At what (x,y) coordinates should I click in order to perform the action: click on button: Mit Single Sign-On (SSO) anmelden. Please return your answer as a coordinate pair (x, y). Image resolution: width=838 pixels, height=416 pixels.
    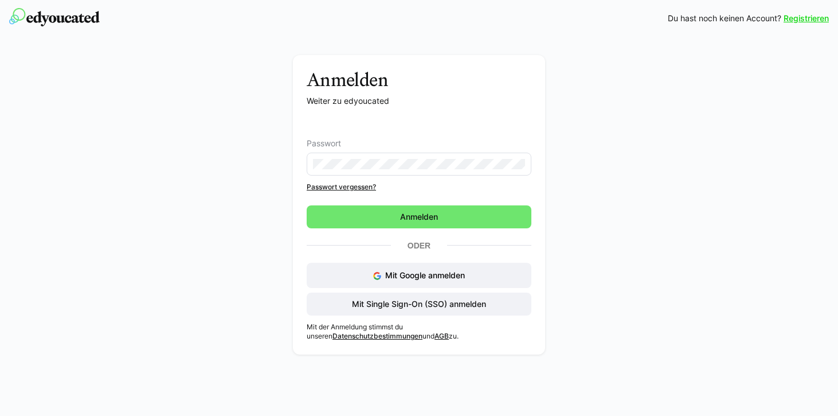
    Looking at the image, I should click on (419, 304).